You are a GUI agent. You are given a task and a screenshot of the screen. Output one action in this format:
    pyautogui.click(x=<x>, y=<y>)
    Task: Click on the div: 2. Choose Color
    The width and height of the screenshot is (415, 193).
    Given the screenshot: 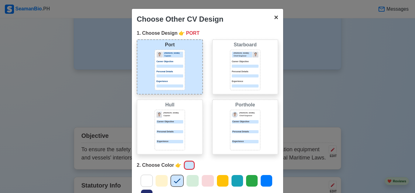 What is the action you would take?
    pyautogui.click(x=208, y=165)
    